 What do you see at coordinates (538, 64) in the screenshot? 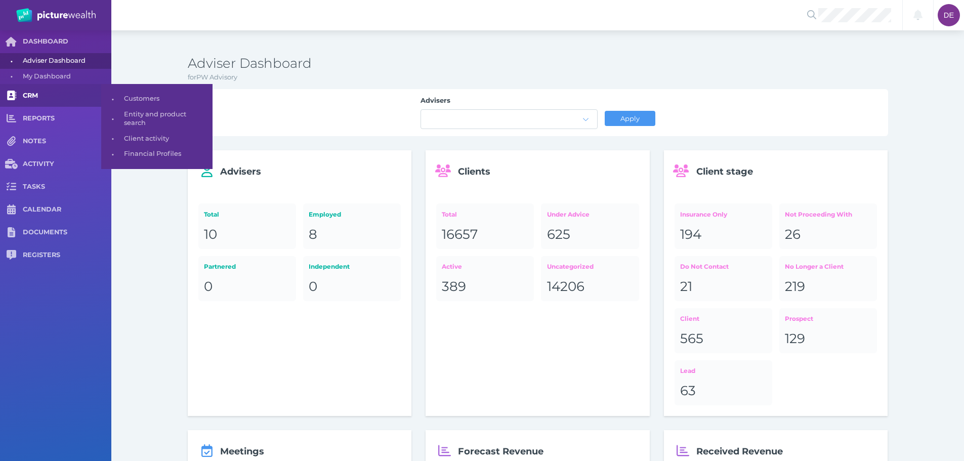
I see `h3: Adviser Dashboard` at bounding box center [538, 64].